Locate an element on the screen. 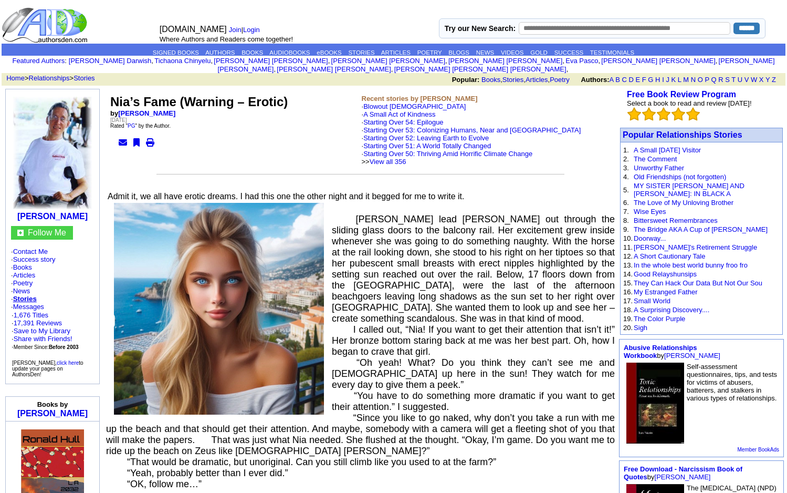 The width and height of the screenshot is (787, 493). a: Join is located at coordinates (235, 29).